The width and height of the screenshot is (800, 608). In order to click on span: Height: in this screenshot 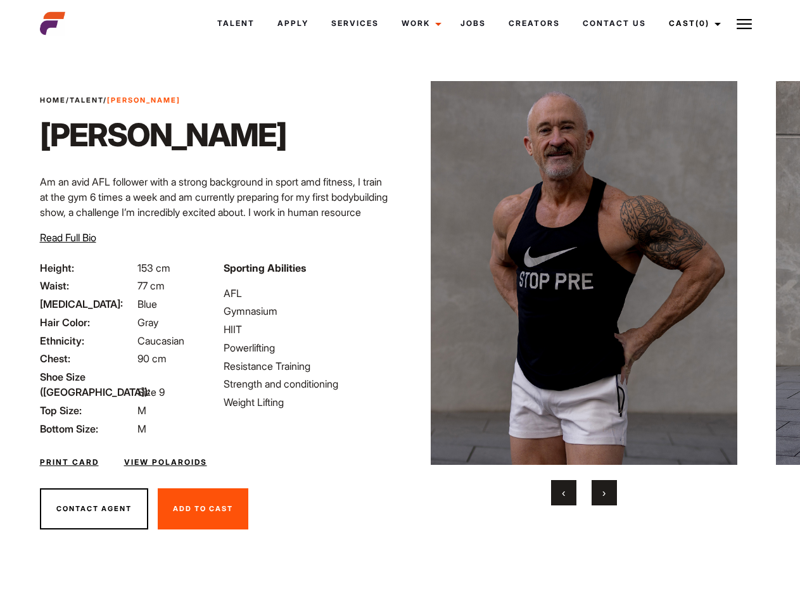, I will do `click(87, 268)`.